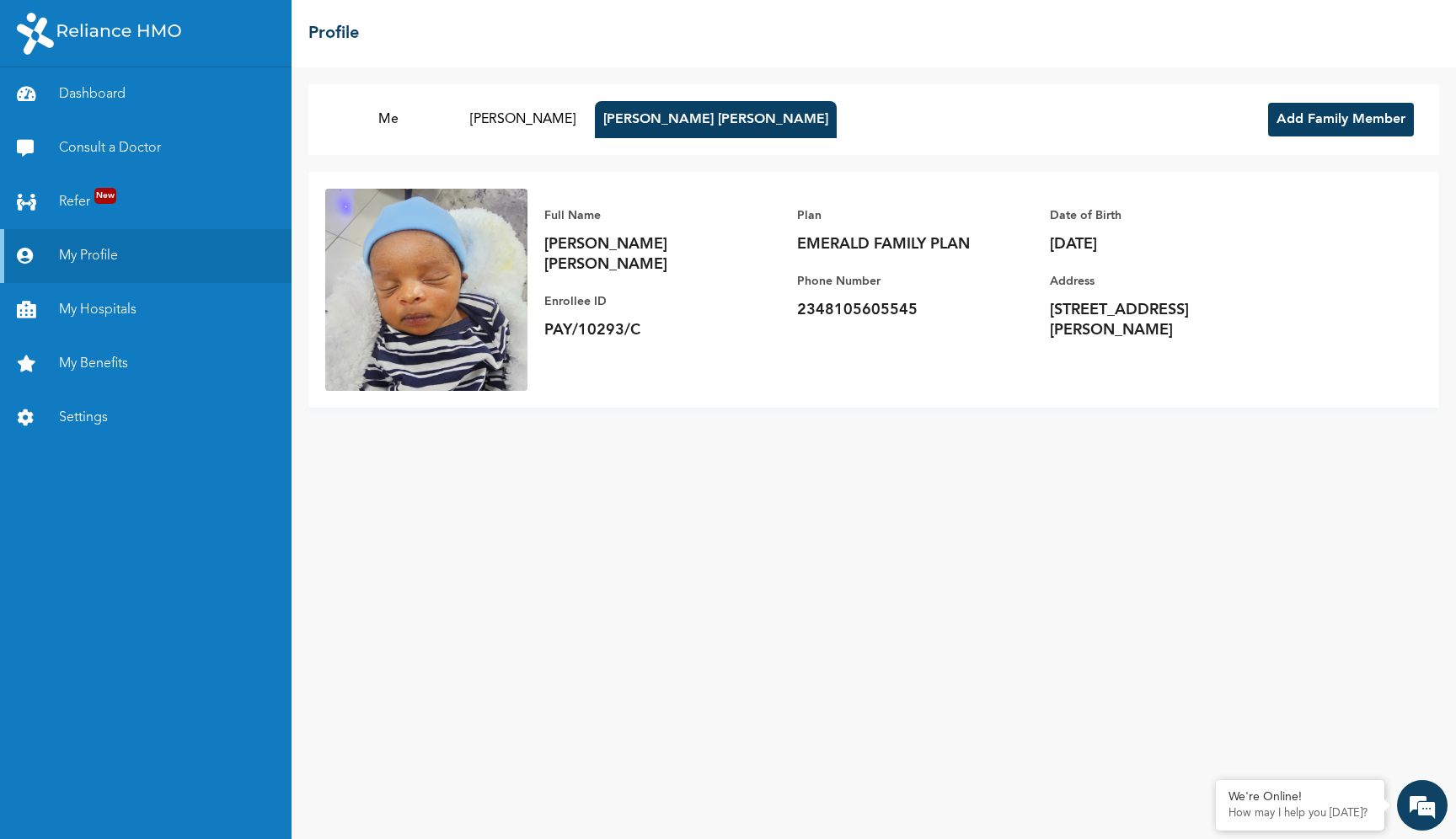  What do you see at coordinates (916, 282) in the screenshot?
I see `p: Phone Number` at bounding box center [916, 282].